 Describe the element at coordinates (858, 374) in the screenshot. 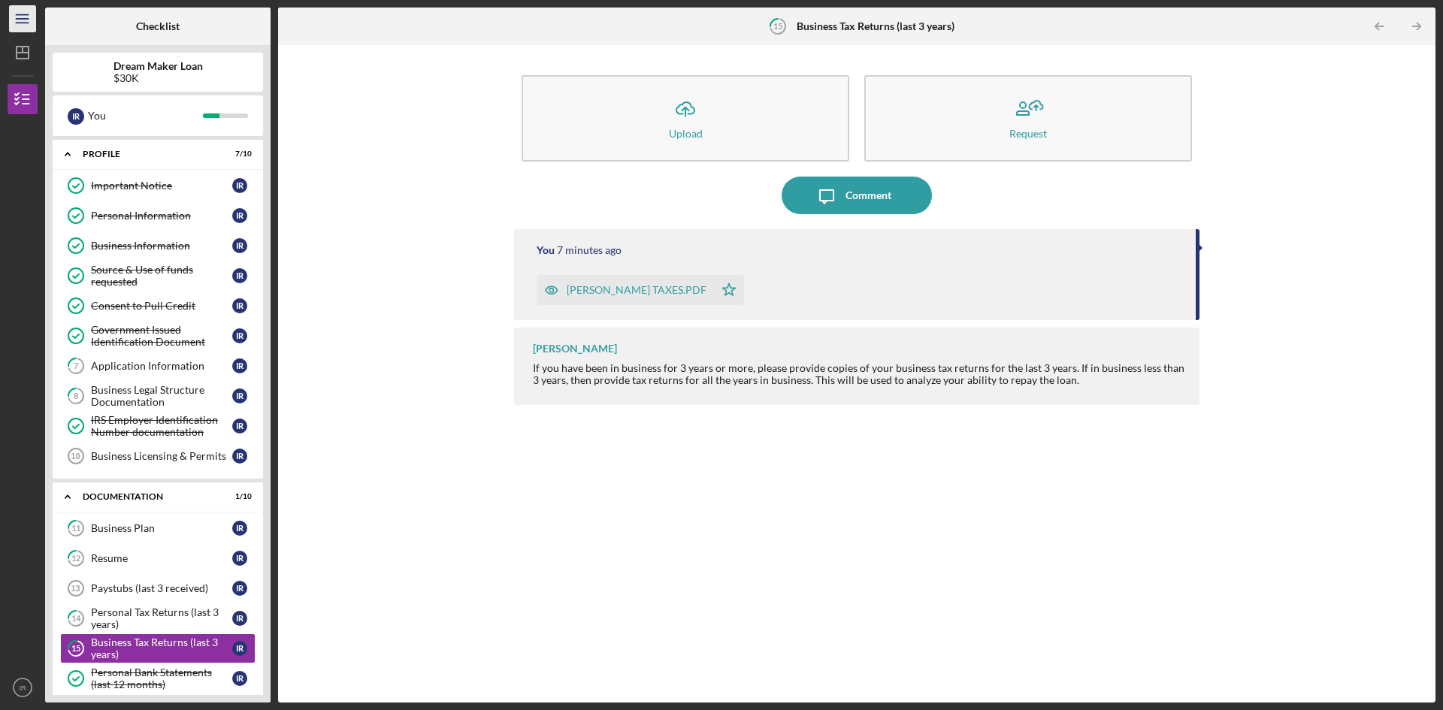

I see `div: If you have been in business for 3 years or more, please provide copies of your business tax retu...` at that location.